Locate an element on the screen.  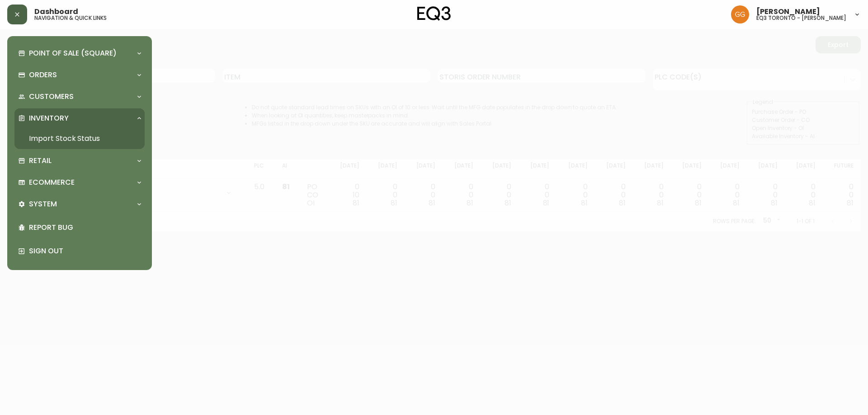
div: Customers is located at coordinates (80, 97).